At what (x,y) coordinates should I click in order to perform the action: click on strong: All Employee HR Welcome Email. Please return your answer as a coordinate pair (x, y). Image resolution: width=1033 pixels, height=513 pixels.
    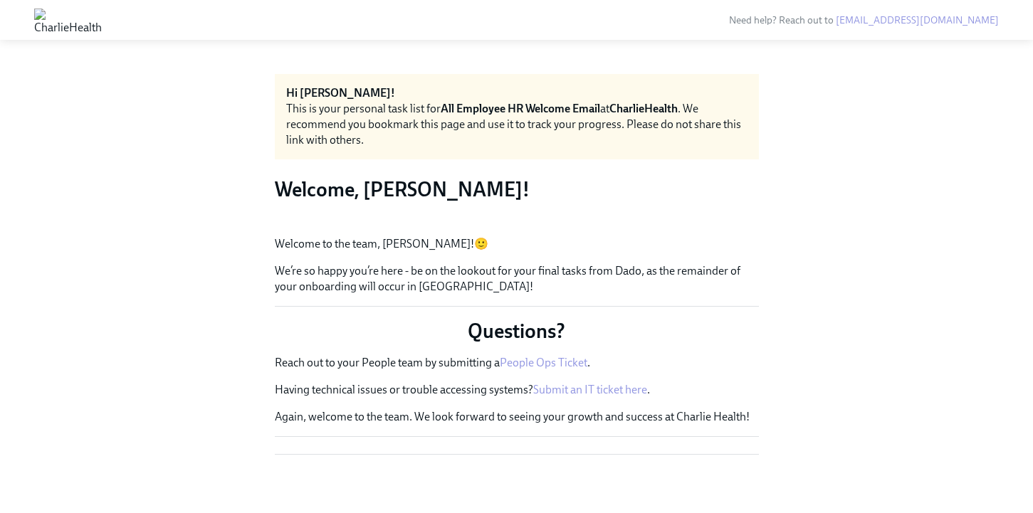
    Looking at the image, I should click on (521, 108).